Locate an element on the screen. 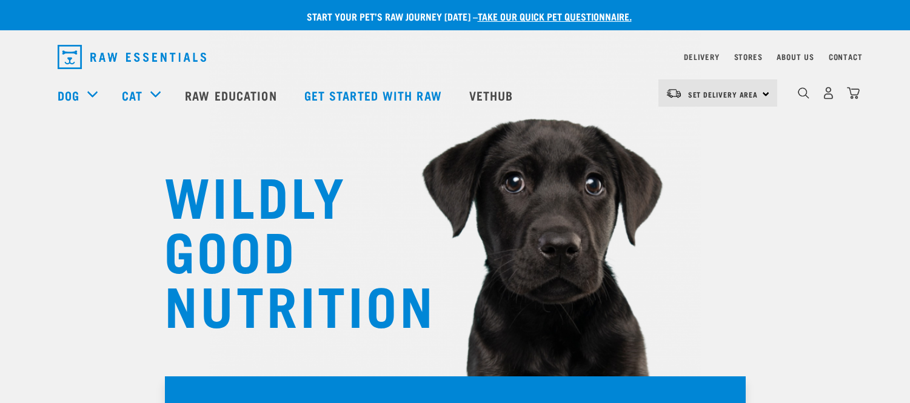 This screenshot has width=910, height=403. img: home-icon-1@2x.png is located at coordinates (803, 93).